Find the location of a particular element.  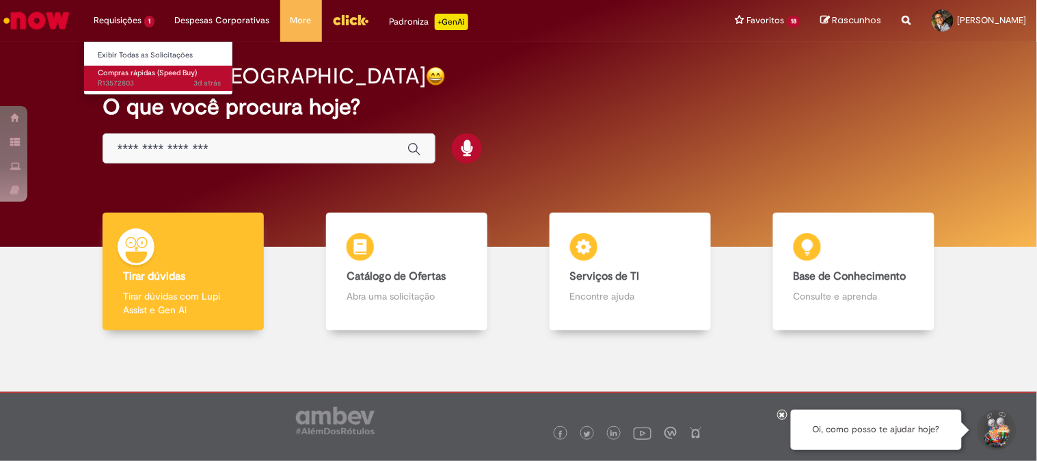

span: 18 is located at coordinates (794, 21).